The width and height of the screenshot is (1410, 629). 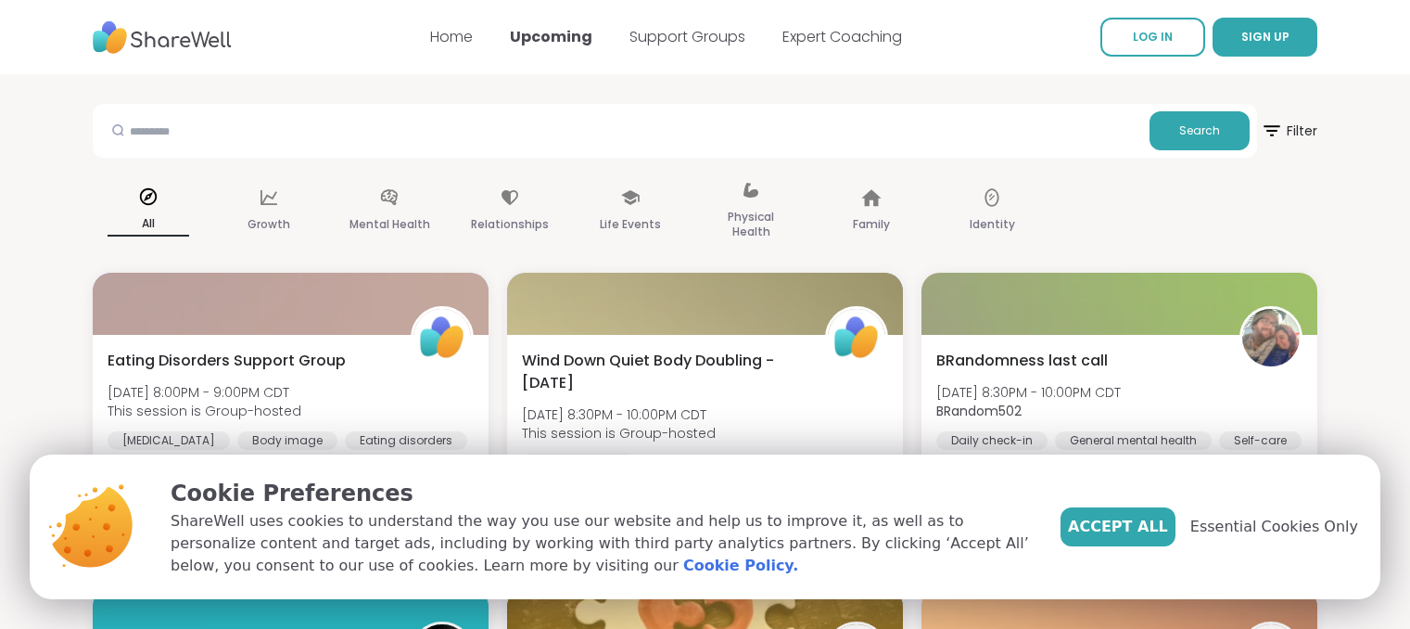 What do you see at coordinates (1152, 36) in the screenshot?
I see `span: LOG IN` at bounding box center [1152, 36].